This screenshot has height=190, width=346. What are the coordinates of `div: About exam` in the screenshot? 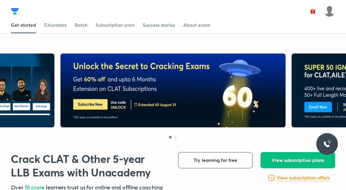 It's located at (197, 25).